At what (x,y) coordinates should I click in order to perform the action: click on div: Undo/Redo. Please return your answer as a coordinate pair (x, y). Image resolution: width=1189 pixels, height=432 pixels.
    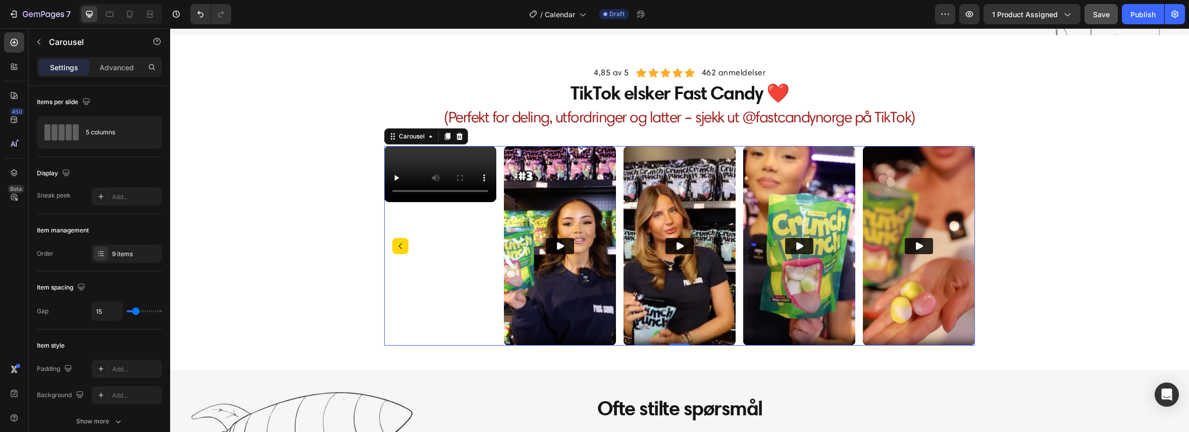
    Looking at the image, I should click on (210, 14).